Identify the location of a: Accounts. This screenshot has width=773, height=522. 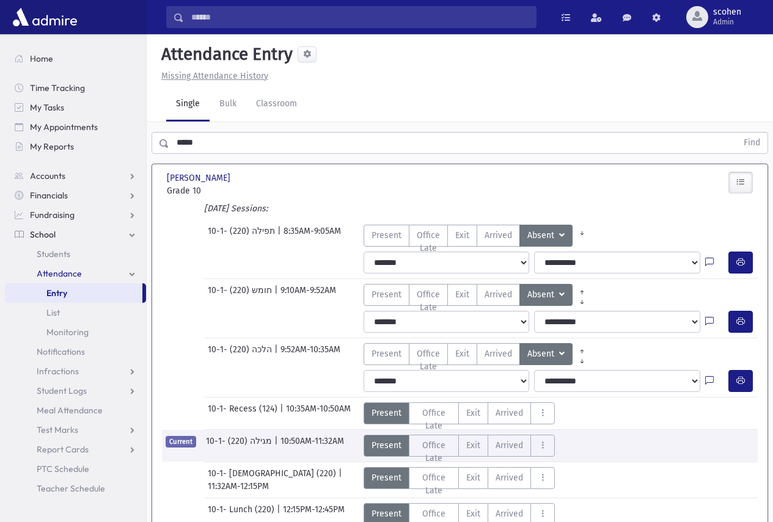
(75, 176).